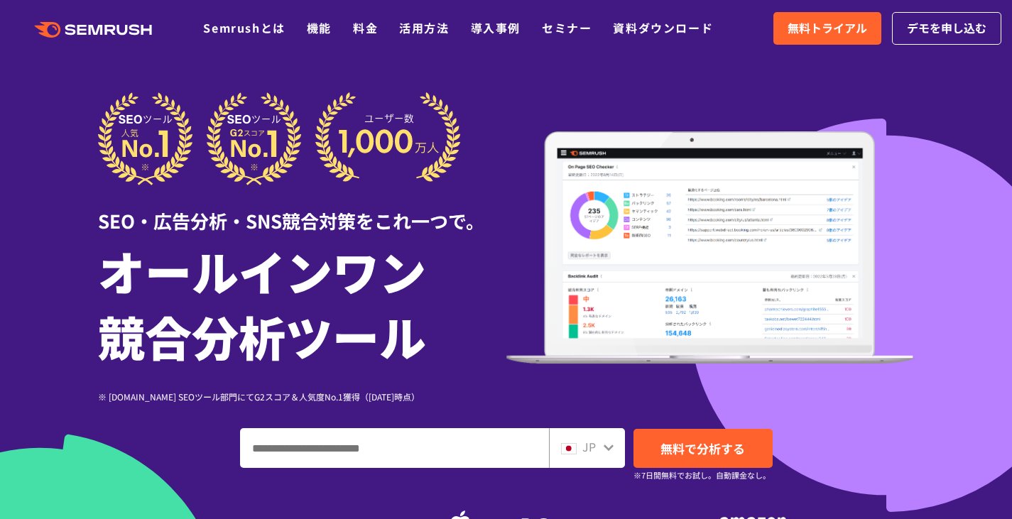 This screenshot has width=1012, height=519. What do you see at coordinates (302, 303) in the screenshot?
I see `h1: オールインワン 競合分析ツール` at bounding box center [302, 303].